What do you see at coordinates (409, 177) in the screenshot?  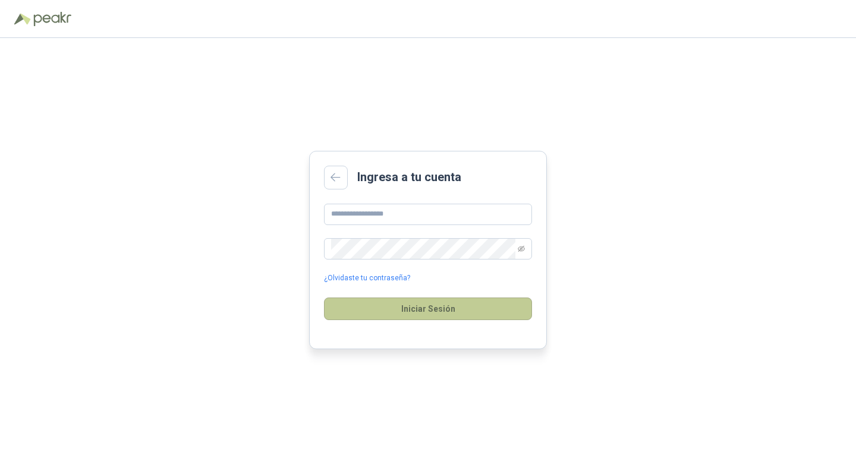 I see `h2: Ingresa a tu cuenta` at bounding box center [409, 177].